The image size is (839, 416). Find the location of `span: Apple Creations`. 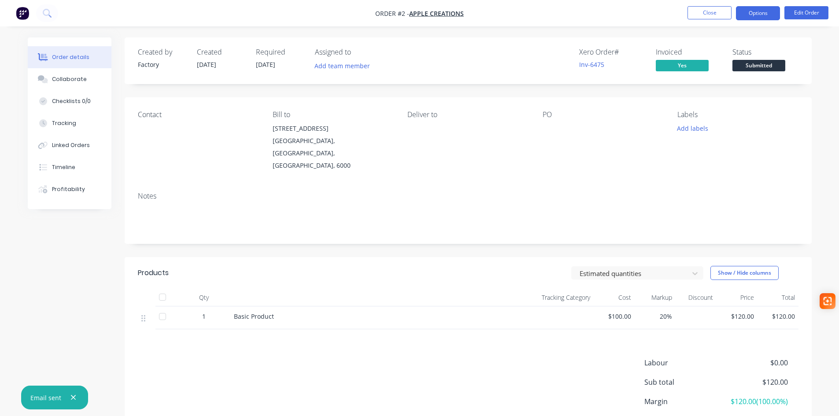

span: Apple Creations is located at coordinates (436, 13).